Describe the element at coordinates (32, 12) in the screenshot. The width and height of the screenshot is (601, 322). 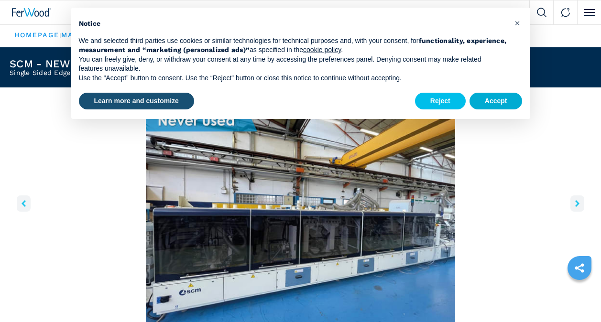
I see `img: Ferwood` at that location.